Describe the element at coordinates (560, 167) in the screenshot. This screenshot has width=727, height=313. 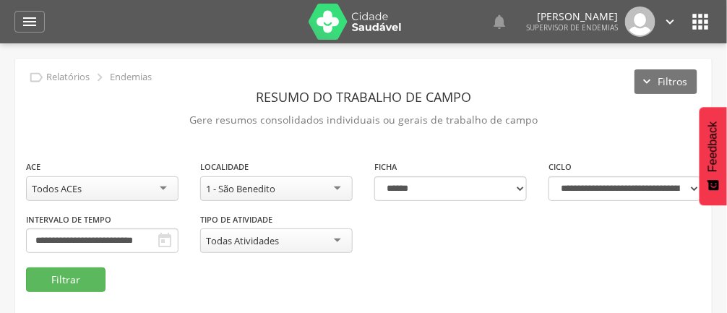
I see `label: Ciclo` at that location.